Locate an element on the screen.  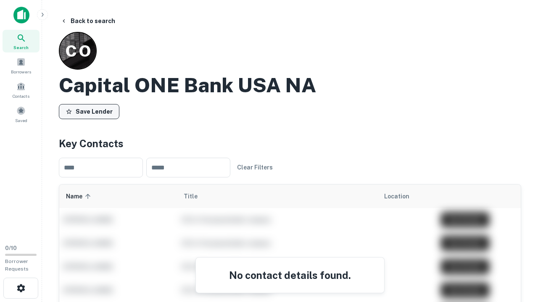
div: Saved is located at coordinates (21, 114).